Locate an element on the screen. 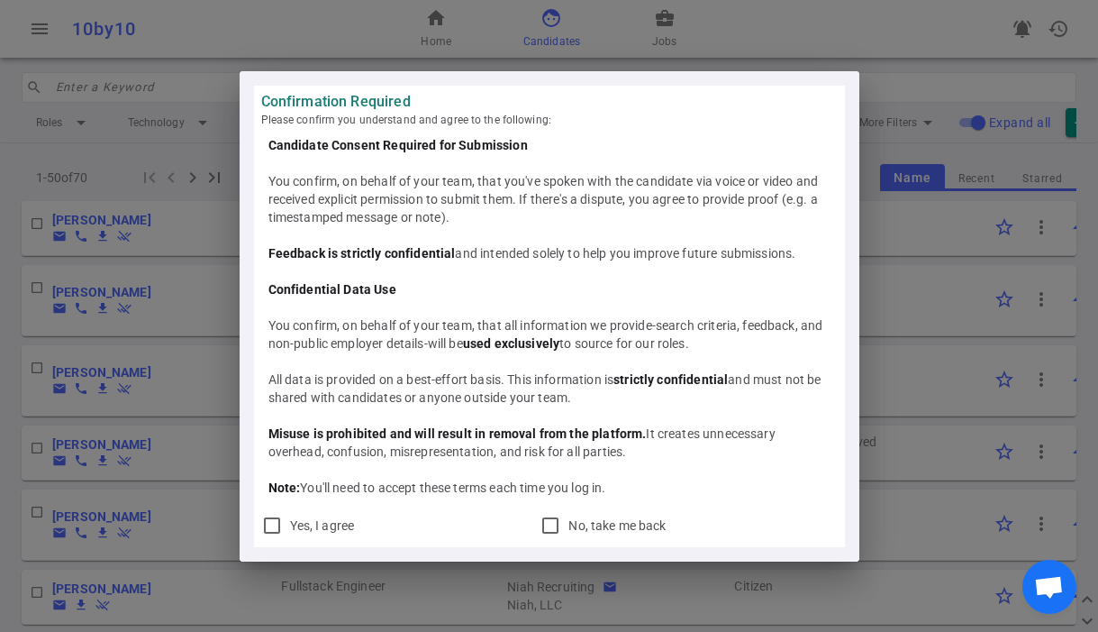  b: Misuse is prohibited and will result in removal from the platform. is located at coordinates (458, 433).